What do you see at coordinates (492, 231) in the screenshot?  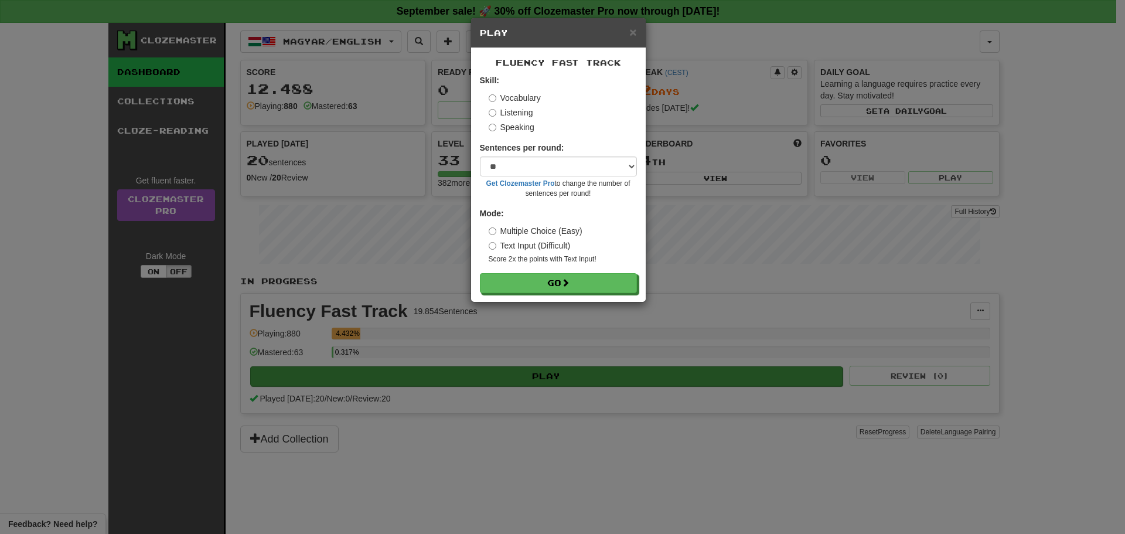 I see `input: Multiple Choice (Easy)` at bounding box center [492, 231].